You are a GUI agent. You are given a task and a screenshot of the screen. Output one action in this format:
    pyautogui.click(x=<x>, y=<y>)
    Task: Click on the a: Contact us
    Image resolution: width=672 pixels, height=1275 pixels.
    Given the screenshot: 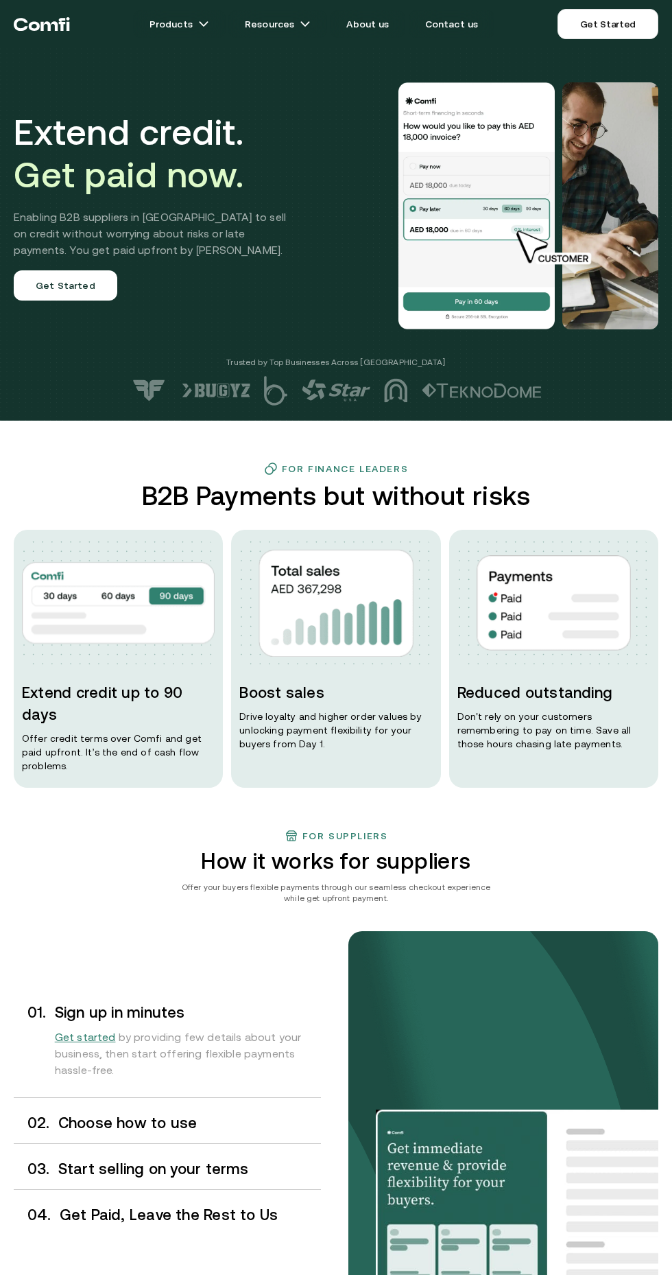 What is the action you would take?
    pyautogui.click(x=452, y=24)
    